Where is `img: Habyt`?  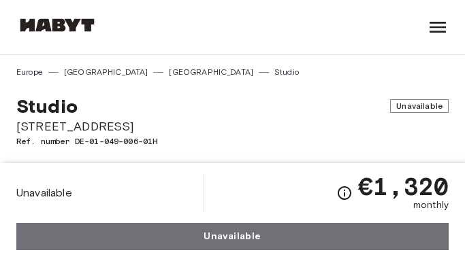
img: Habyt is located at coordinates (57, 25).